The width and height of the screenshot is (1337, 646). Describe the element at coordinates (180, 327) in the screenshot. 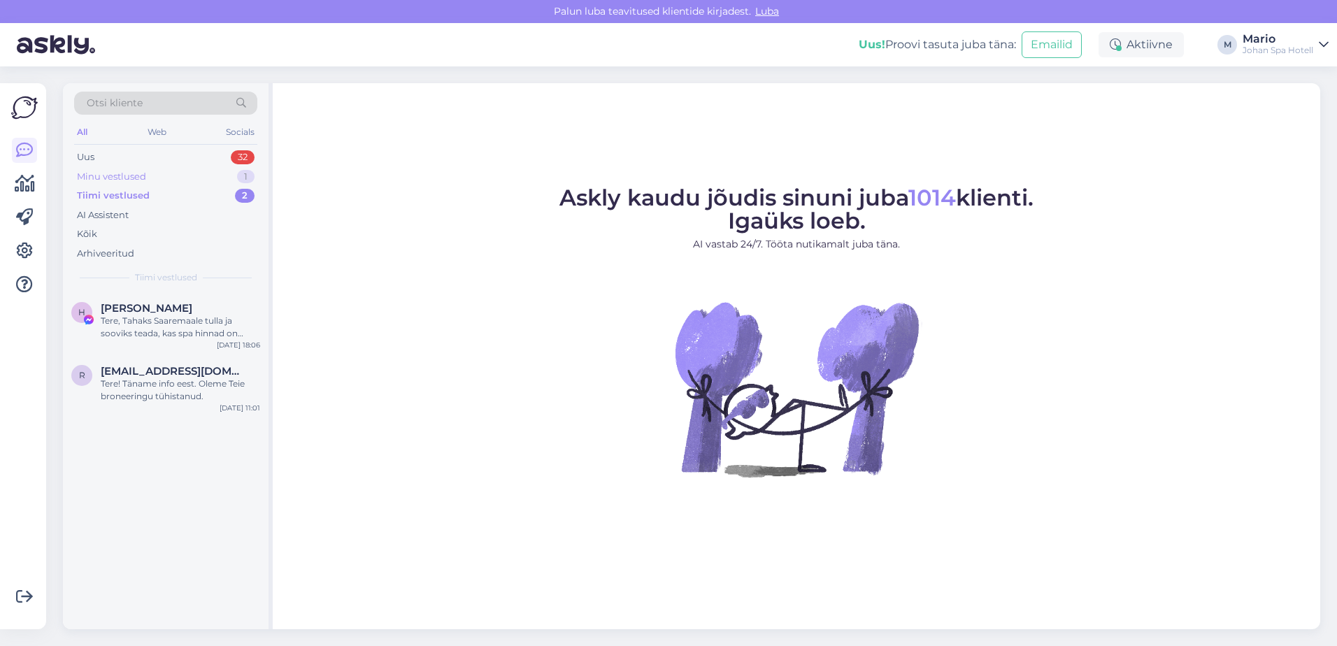

I see `div: Tere, Tahaks Saaremaale tulla ja sooviks teada, kas spa hinnad on samad ka koolivaheajal?` at that location.